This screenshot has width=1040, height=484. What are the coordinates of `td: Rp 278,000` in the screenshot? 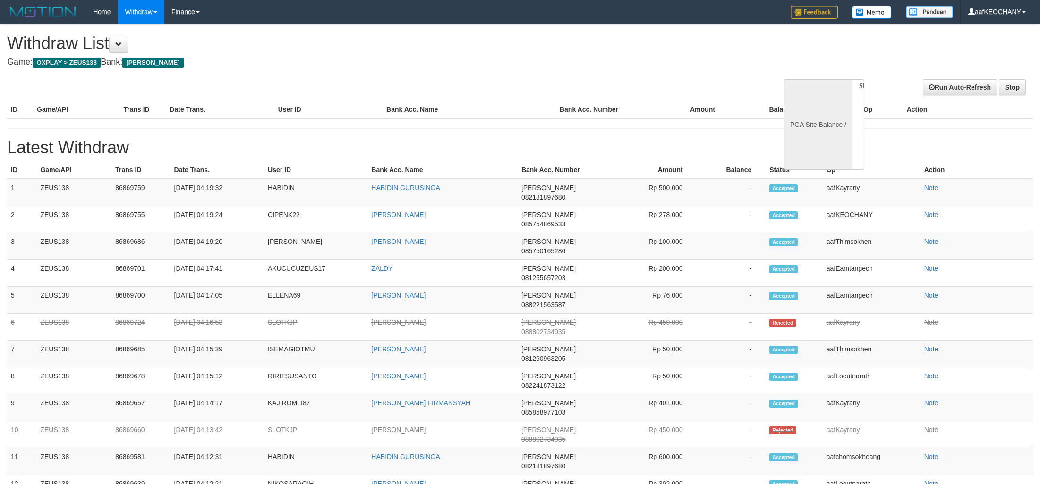 It's located at (656, 220).